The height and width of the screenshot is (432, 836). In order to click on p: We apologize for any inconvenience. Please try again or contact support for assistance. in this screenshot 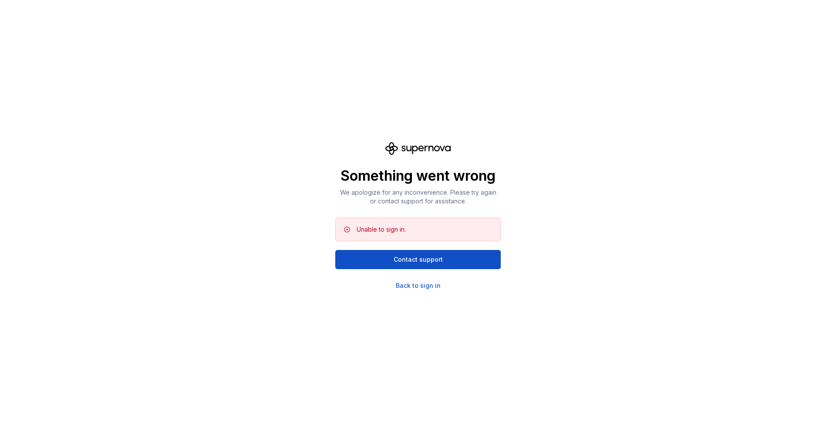, I will do `click(418, 197)`.